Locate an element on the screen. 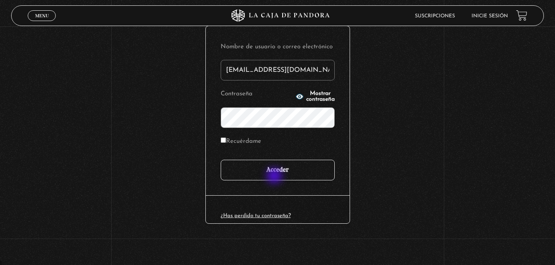  span: Mostrar contraseña is located at coordinates (320, 97).